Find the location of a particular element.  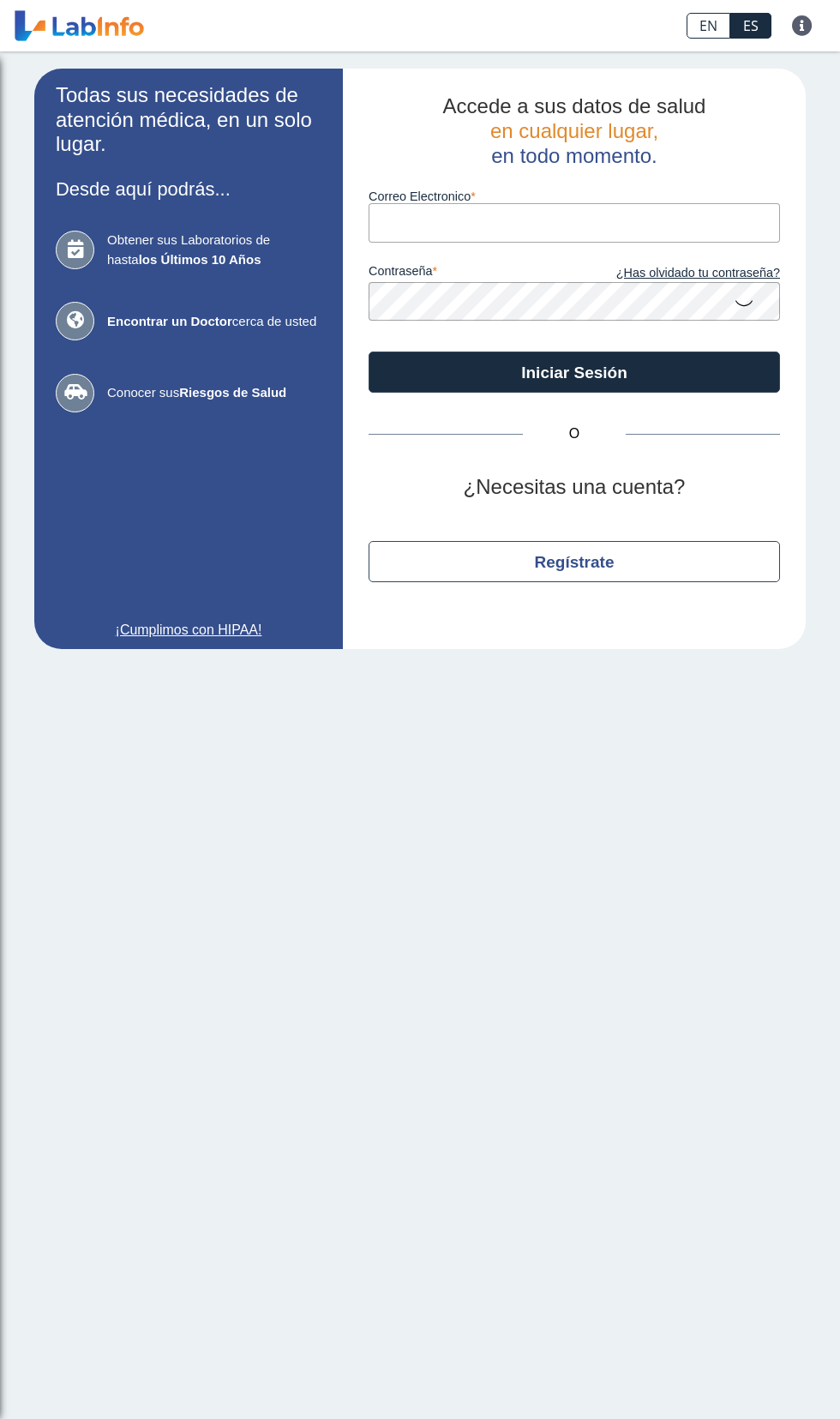

h2: Todas sus necesidades de atención médica, en un solo lugar. is located at coordinates (188, 120).